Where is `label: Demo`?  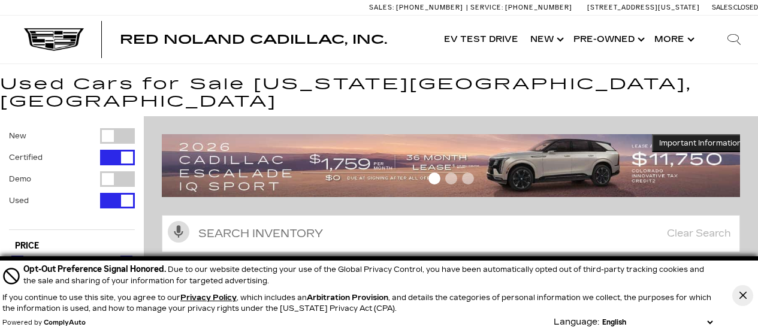 label: Demo is located at coordinates (20, 179).